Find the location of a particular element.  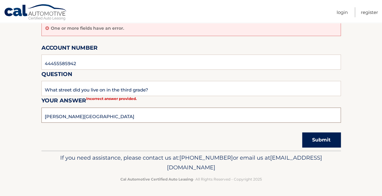

strong: Incorrect answer provided. is located at coordinates (111, 98).